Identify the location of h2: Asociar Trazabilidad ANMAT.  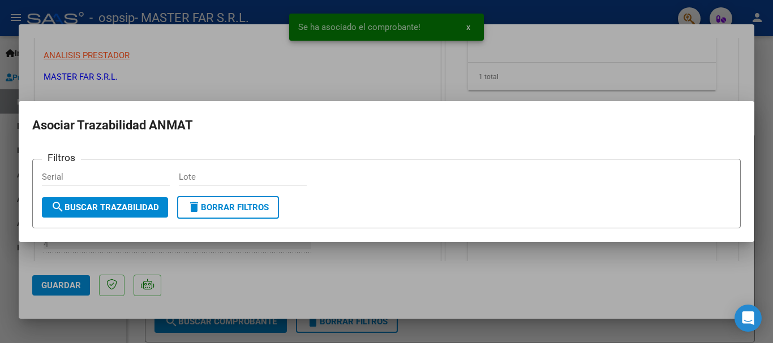
(386, 126).